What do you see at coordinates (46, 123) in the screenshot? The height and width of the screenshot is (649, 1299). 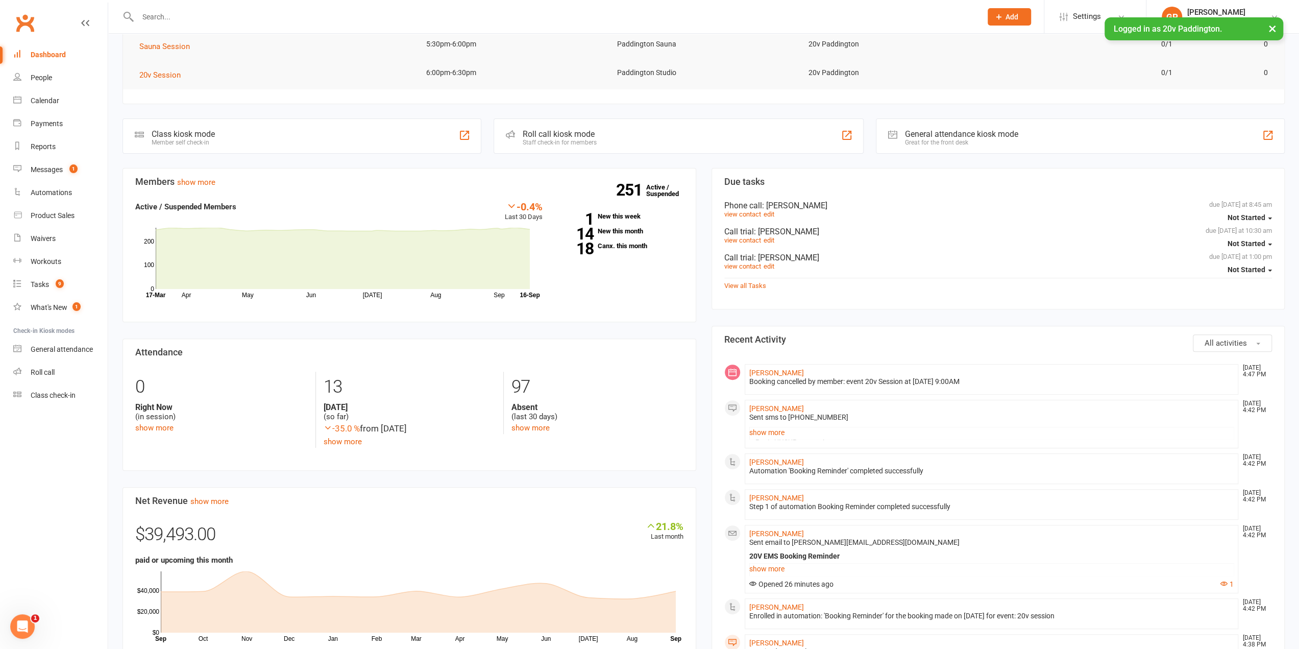 I see `div: Payments` at bounding box center [46, 123].